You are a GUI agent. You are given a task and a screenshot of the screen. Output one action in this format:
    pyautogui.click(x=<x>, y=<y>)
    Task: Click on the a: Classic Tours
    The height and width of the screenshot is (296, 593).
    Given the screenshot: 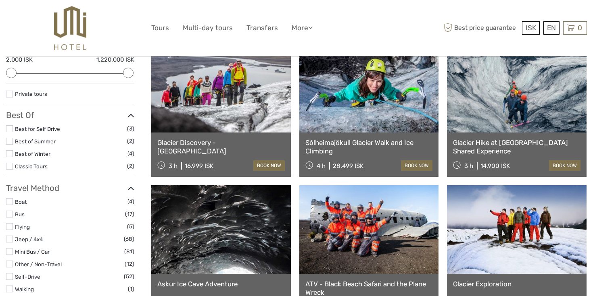 What is the action you would take?
    pyautogui.click(x=31, y=166)
    